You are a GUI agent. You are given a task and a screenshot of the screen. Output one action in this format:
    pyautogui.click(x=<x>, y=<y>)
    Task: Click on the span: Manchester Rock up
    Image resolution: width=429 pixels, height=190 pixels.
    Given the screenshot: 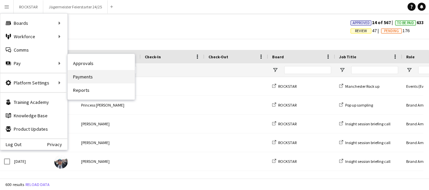 What is the action you would take?
    pyautogui.click(x=362, y=86)
    